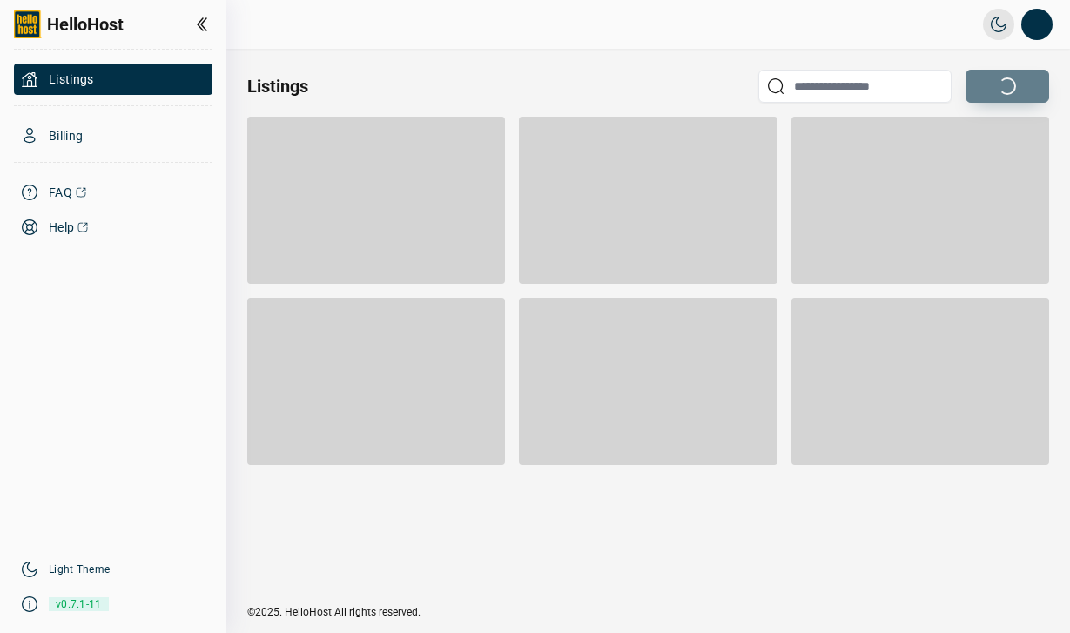 The width and height of the screenshot is (1070, 633). I want to click on span: FAQ, so click(60, 192).